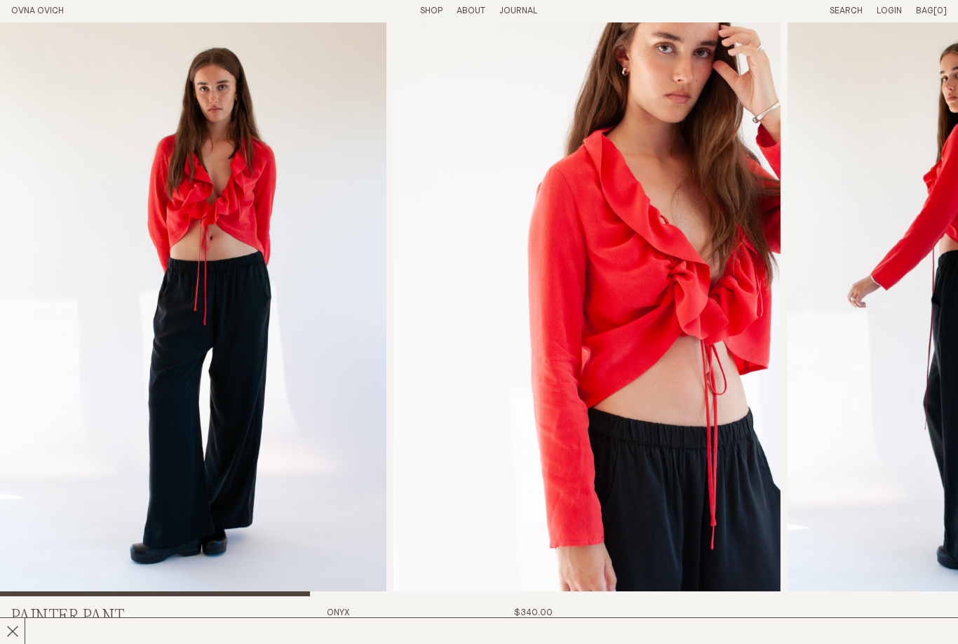  I want to click on p: About, so click(471, 11).